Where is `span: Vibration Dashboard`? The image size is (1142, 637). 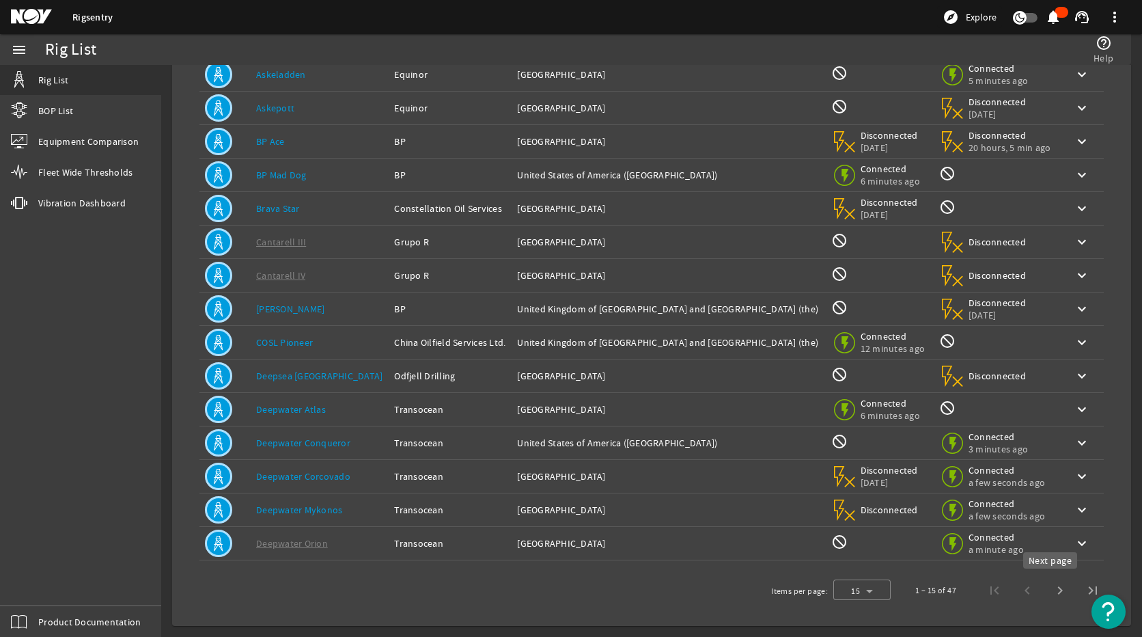
span: Vibration Dashboard is located at coordinates (82, 203).